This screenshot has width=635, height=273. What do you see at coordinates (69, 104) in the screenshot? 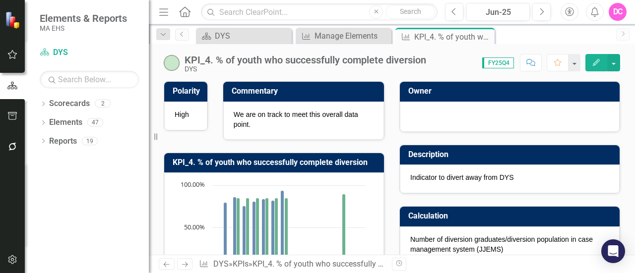
I see `a: Scorecards` at bounding box center [69, 104].